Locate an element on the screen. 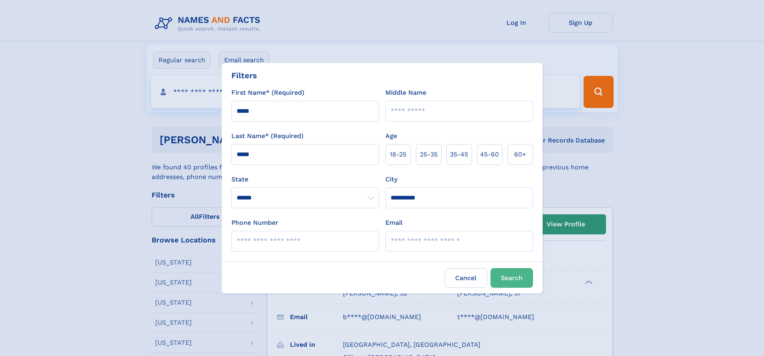 The image size is (764, 356). span: 25‑35 is located at coordinates (429, 154).